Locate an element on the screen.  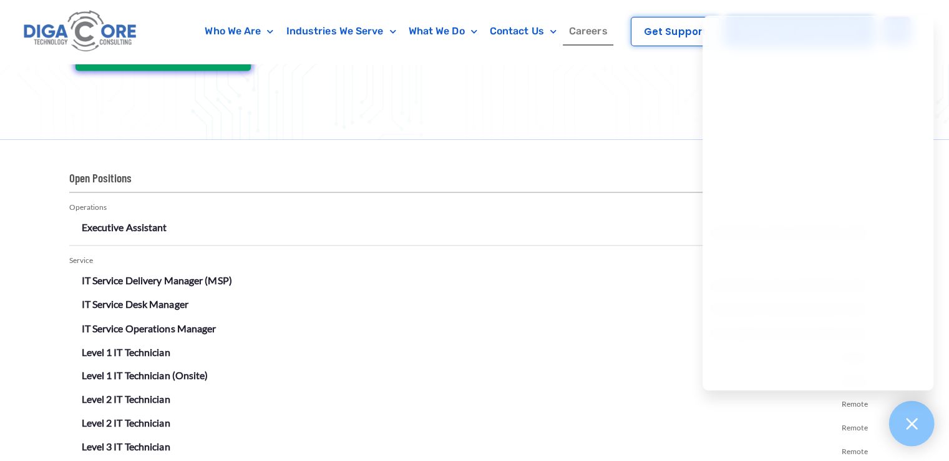
a: Level 3 IT Technician is located at coordinates (126, 445).